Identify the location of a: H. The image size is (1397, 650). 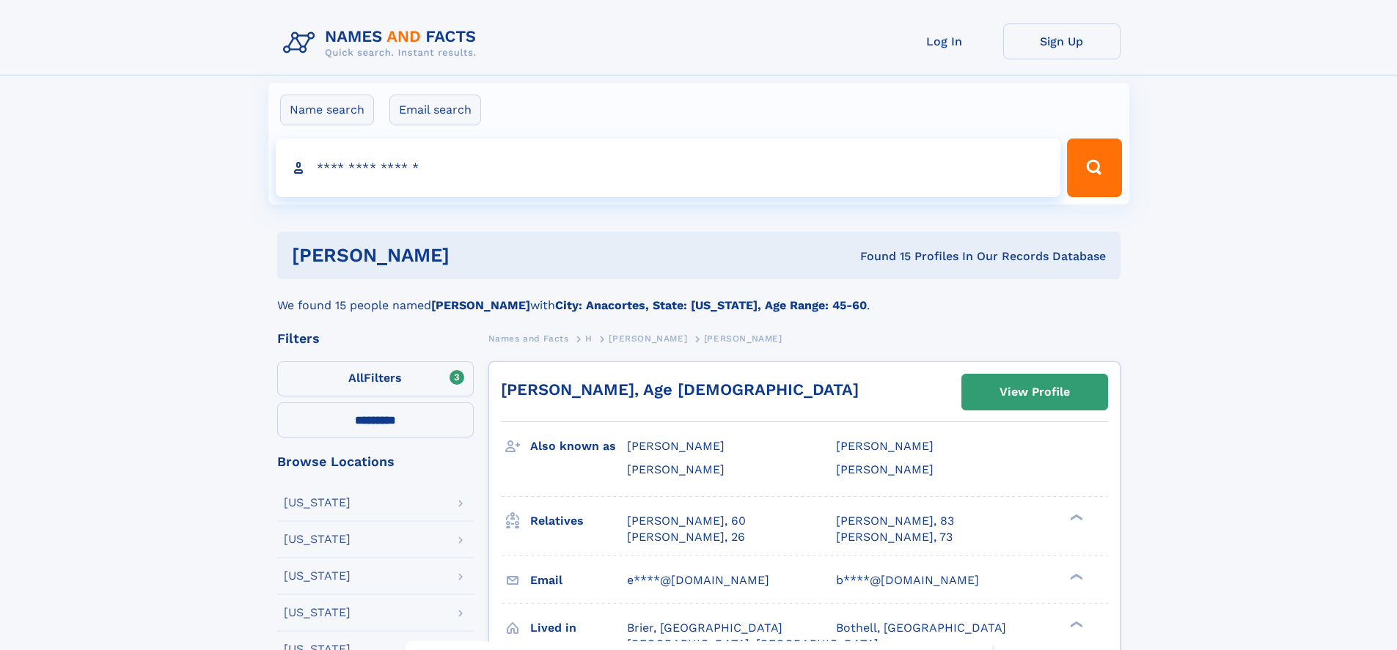
(589, 338).